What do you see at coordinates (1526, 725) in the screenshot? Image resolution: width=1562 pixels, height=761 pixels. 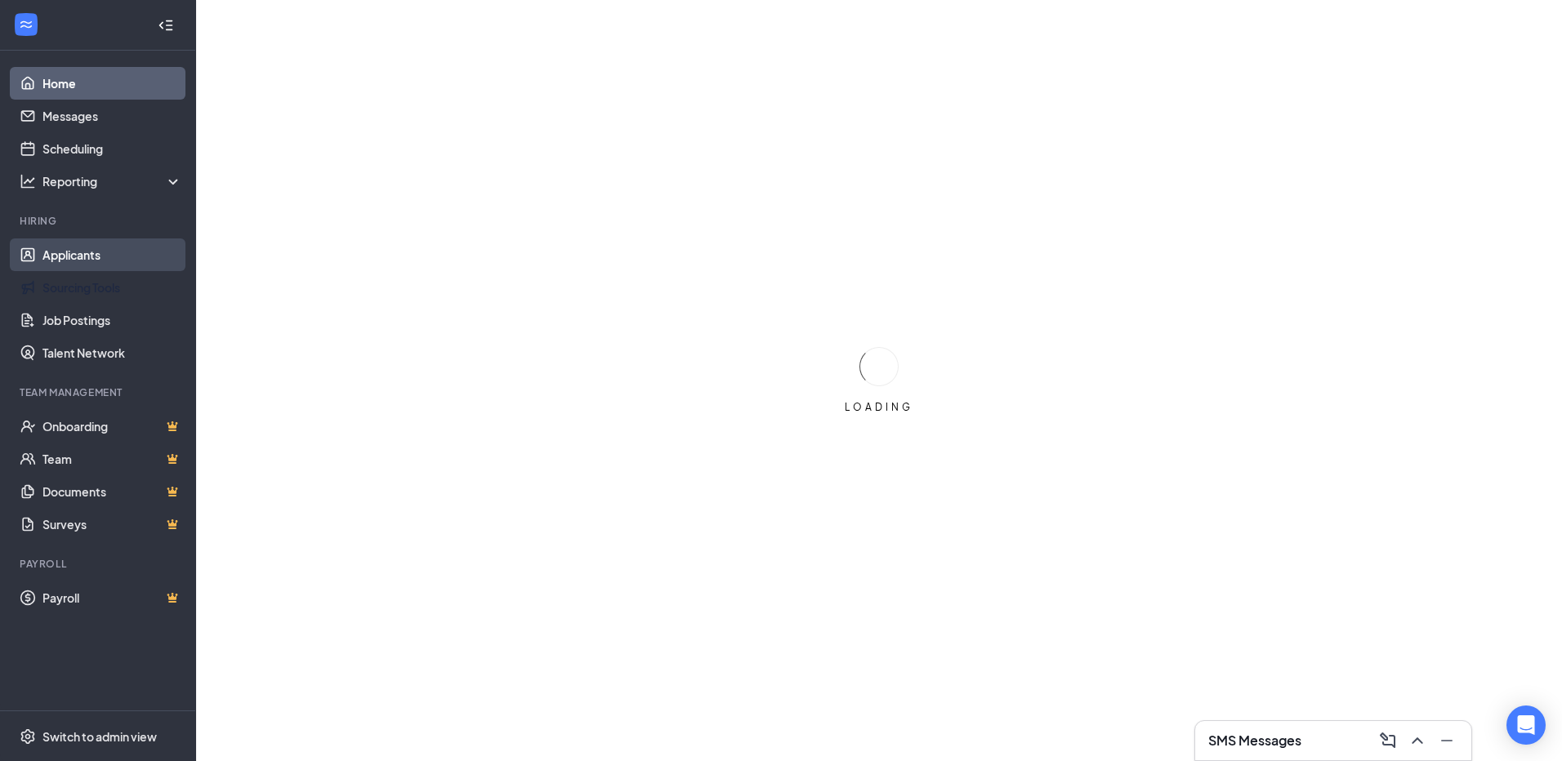 I see `div: Open Intercom Messenger` at bounding box center [1526, 725].